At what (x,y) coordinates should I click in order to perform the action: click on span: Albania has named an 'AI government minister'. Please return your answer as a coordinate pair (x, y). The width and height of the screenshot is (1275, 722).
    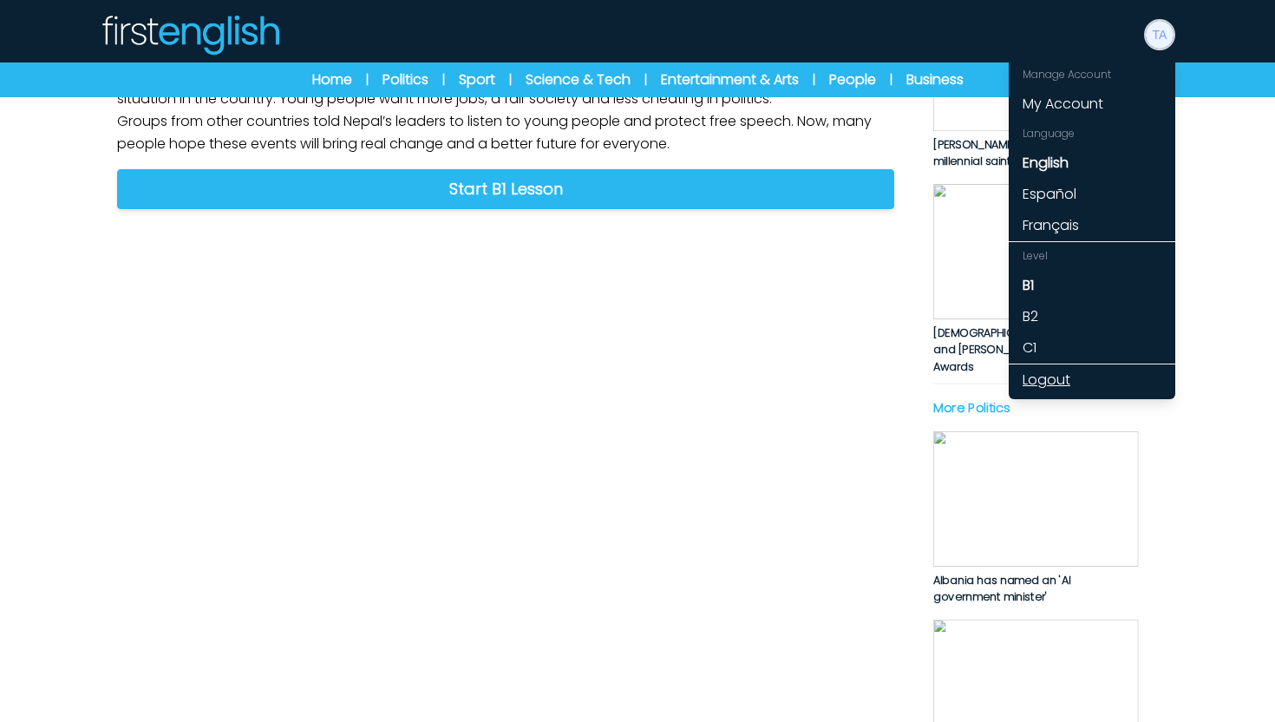
    Looking at the image, I should click on (1002, 588).